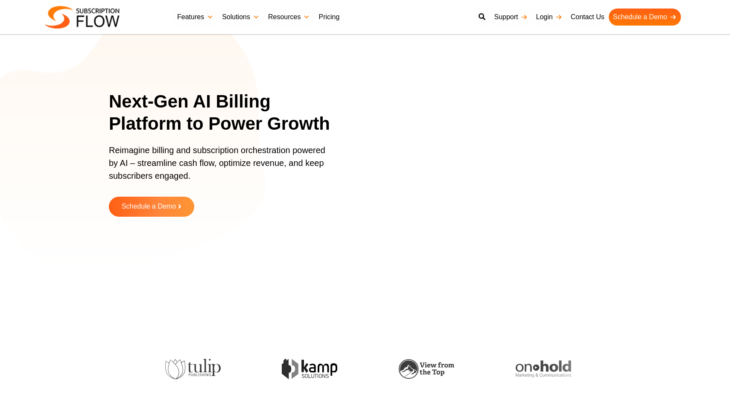 The width and height of the screenshot is (730, 404). What do you see at coordinates (225, 113) in the screenshot?
I see `h1: Next-Gen AI Billing Platform to Power Growth` at bounding box center [225, 113].